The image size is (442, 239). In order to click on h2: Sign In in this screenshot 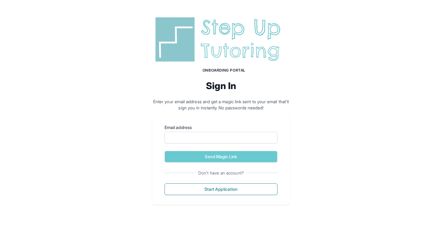, I will do `click(221, 86)`.